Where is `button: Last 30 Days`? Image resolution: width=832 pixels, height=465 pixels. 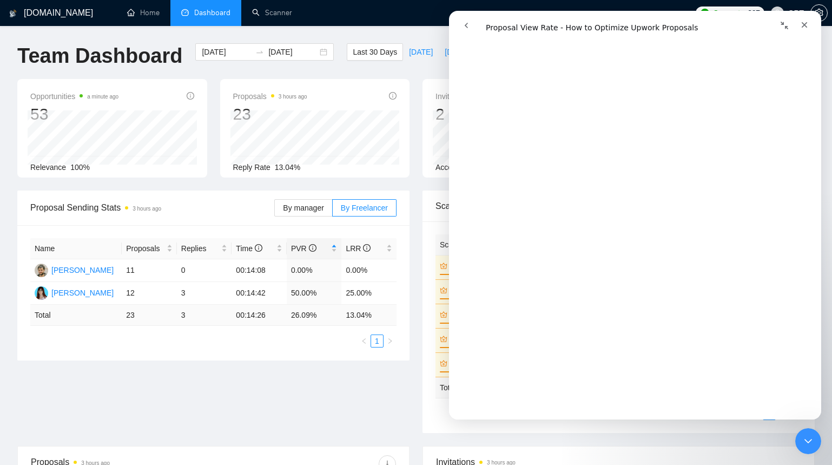
button: Last 30 Days is located at coordinates (375, 52).